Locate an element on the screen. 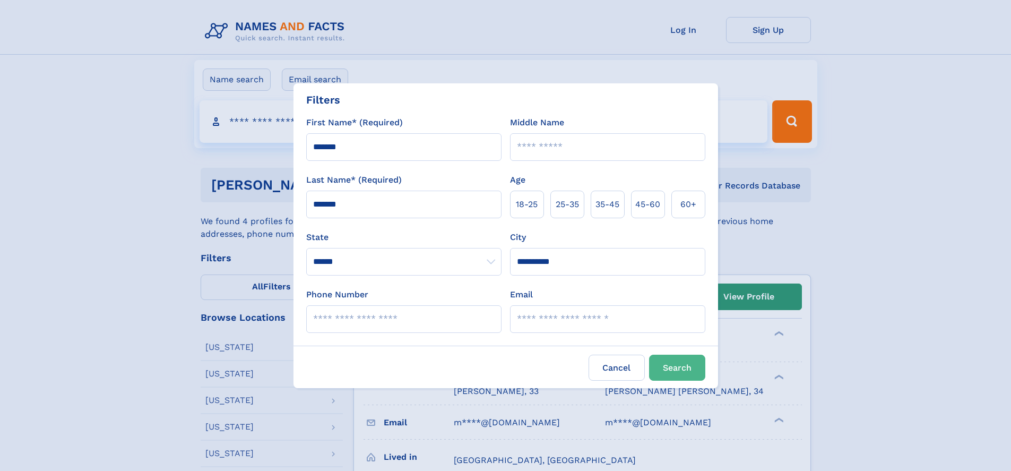 The height and width of the screenshot is (471, 1011). button: Search is located at coordinates (677, 367).